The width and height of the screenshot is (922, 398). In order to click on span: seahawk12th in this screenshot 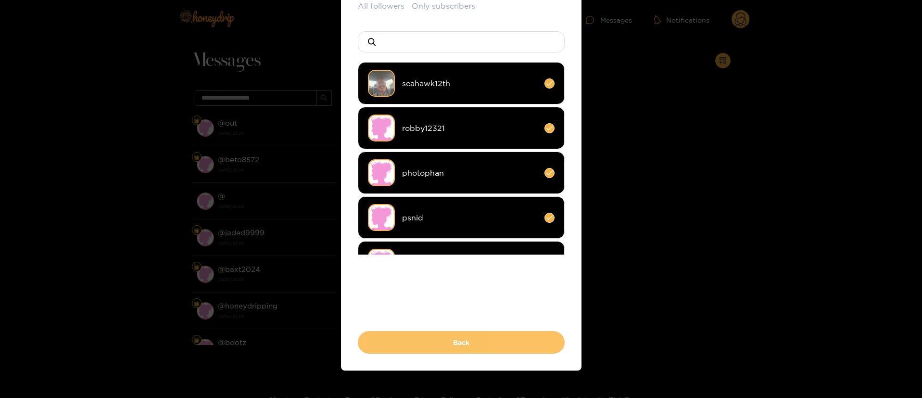, I will do `click(469, 83)`.